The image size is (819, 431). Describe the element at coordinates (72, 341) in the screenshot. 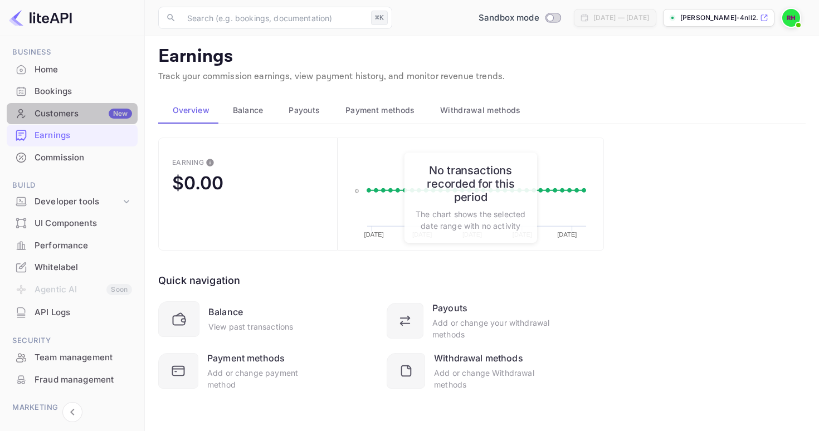

I see `span: Security` at that location.